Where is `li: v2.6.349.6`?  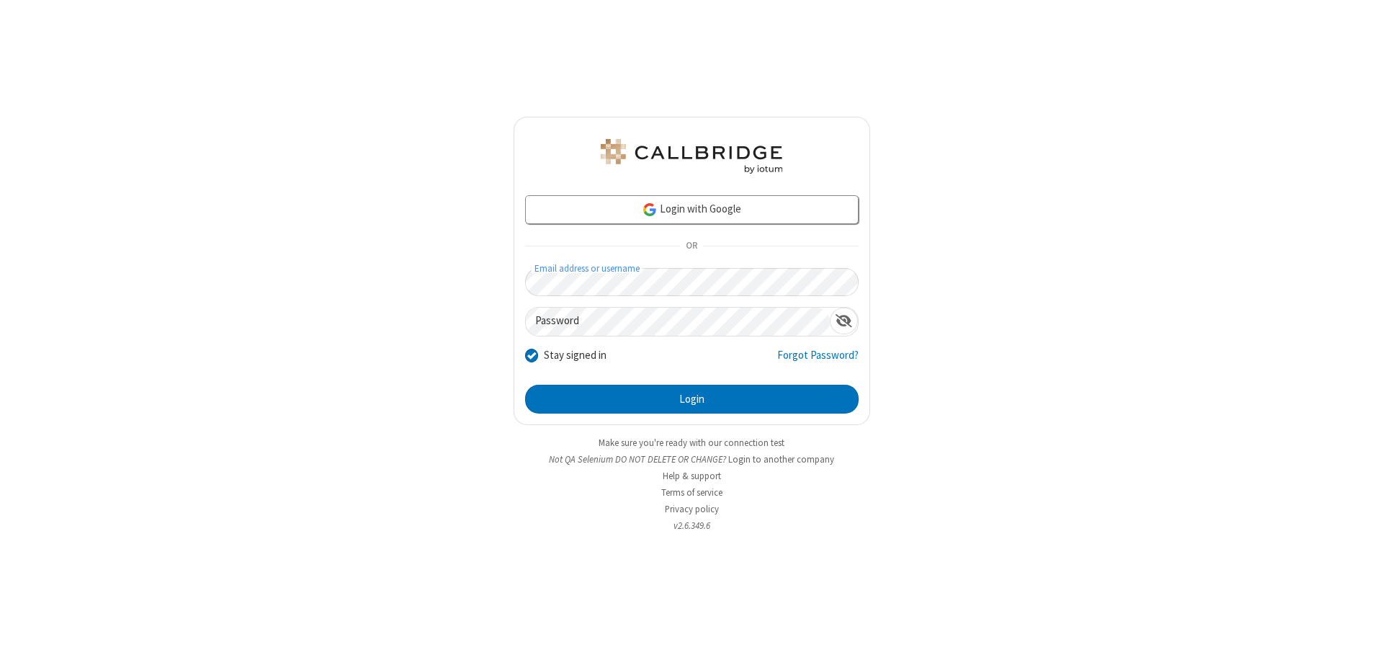 li: v2.6.349.6 is located at coordinates (691, 525).